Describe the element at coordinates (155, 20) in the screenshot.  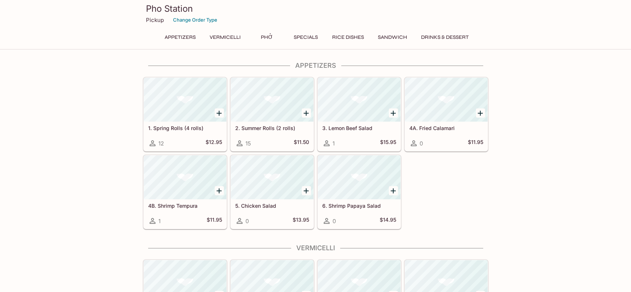
I see `p: Pickup` at that location.